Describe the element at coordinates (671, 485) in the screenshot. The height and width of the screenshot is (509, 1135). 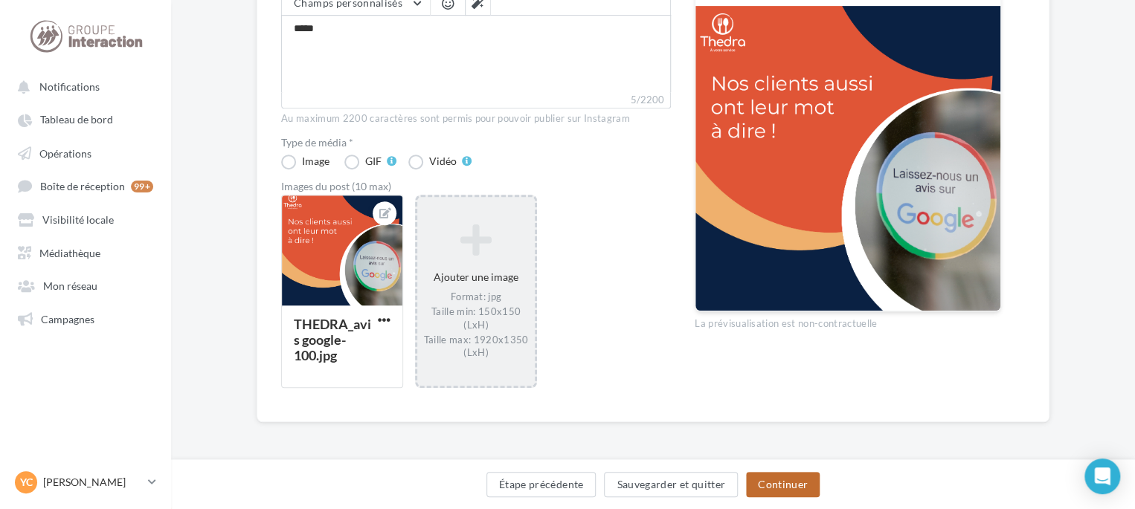
I see `button: Sauvegarder et quitter` at that location.